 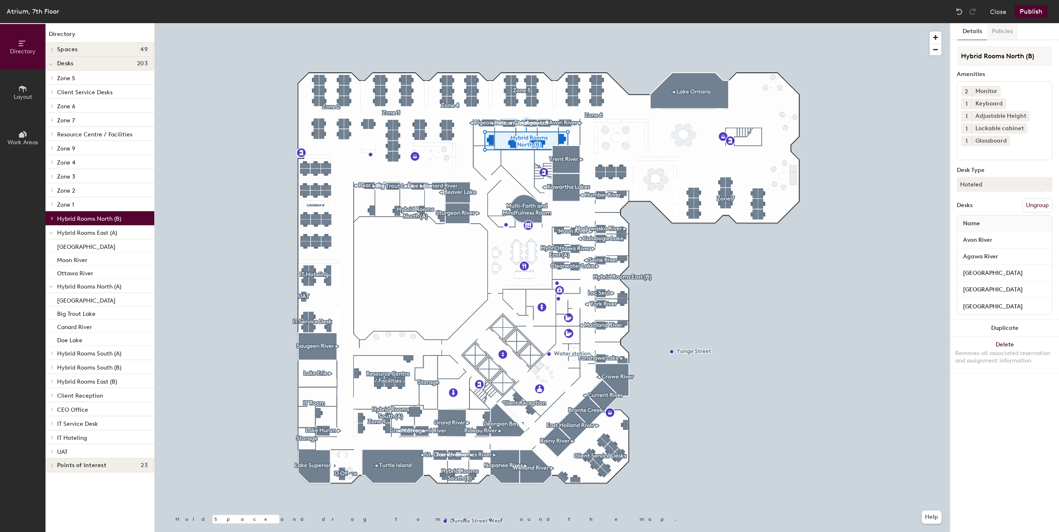 I want to click on span: Zone 4, so click(x=66, y=163).